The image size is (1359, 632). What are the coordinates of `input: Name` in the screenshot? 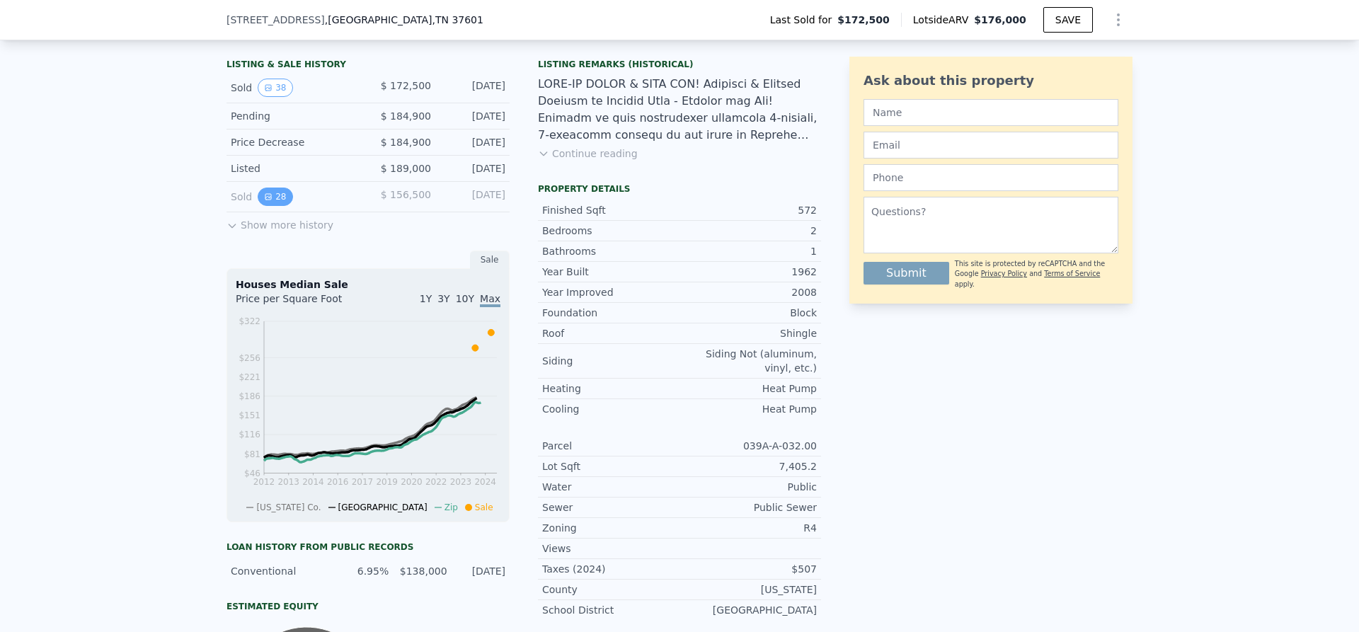 It's located at (991, 113).